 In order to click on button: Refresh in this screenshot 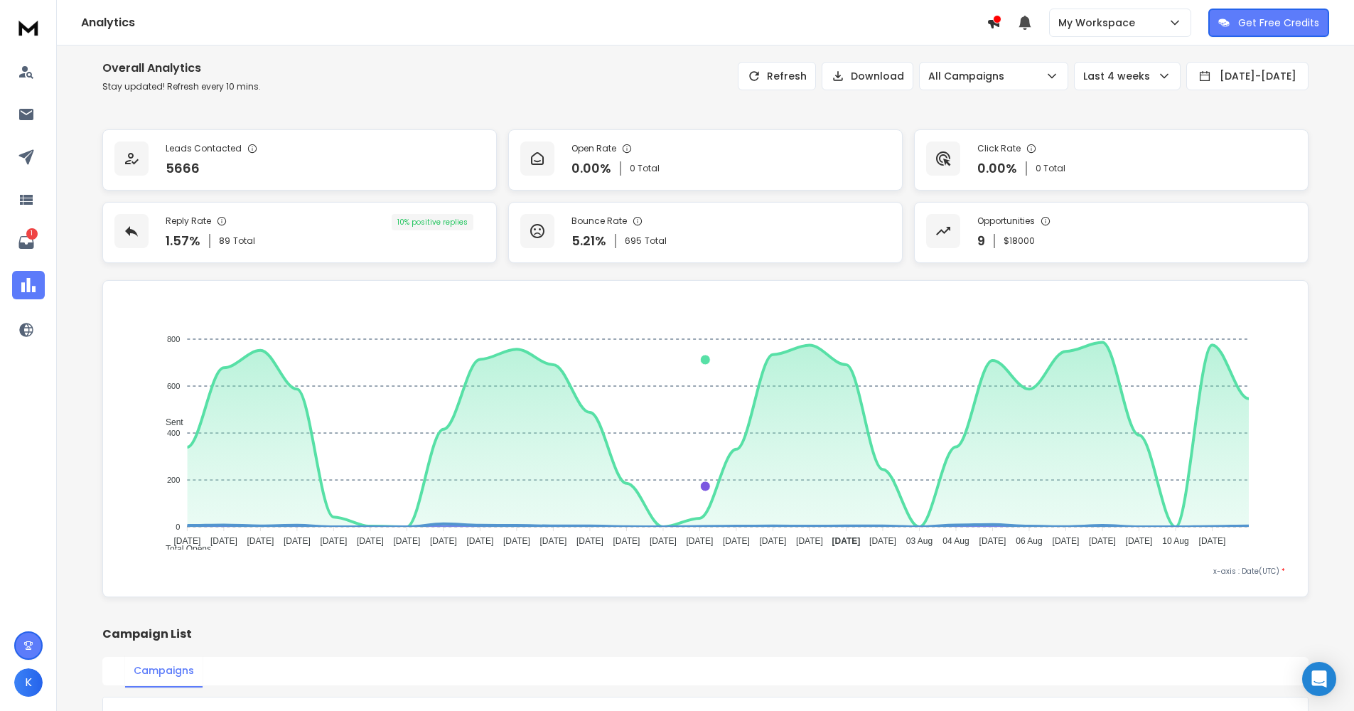, I will do `click(777, 76)`.